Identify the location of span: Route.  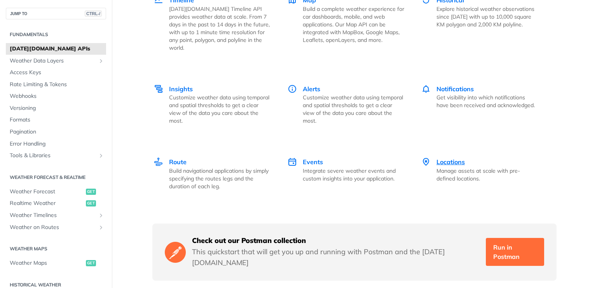
(178, 162).